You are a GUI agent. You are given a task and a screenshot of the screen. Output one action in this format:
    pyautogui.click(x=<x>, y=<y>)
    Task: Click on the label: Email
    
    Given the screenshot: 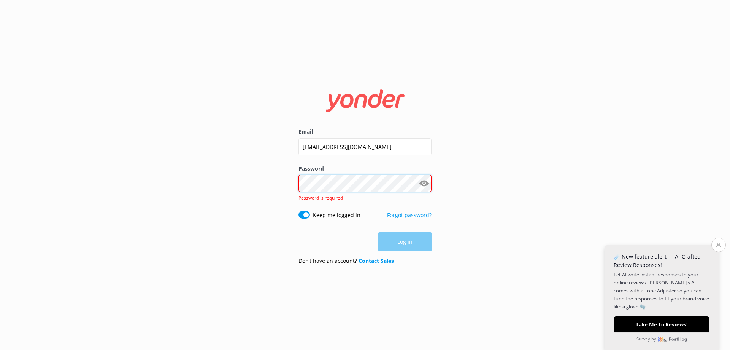 What is the action you would take?
    pyautogui.click(x=365, y=132)
    